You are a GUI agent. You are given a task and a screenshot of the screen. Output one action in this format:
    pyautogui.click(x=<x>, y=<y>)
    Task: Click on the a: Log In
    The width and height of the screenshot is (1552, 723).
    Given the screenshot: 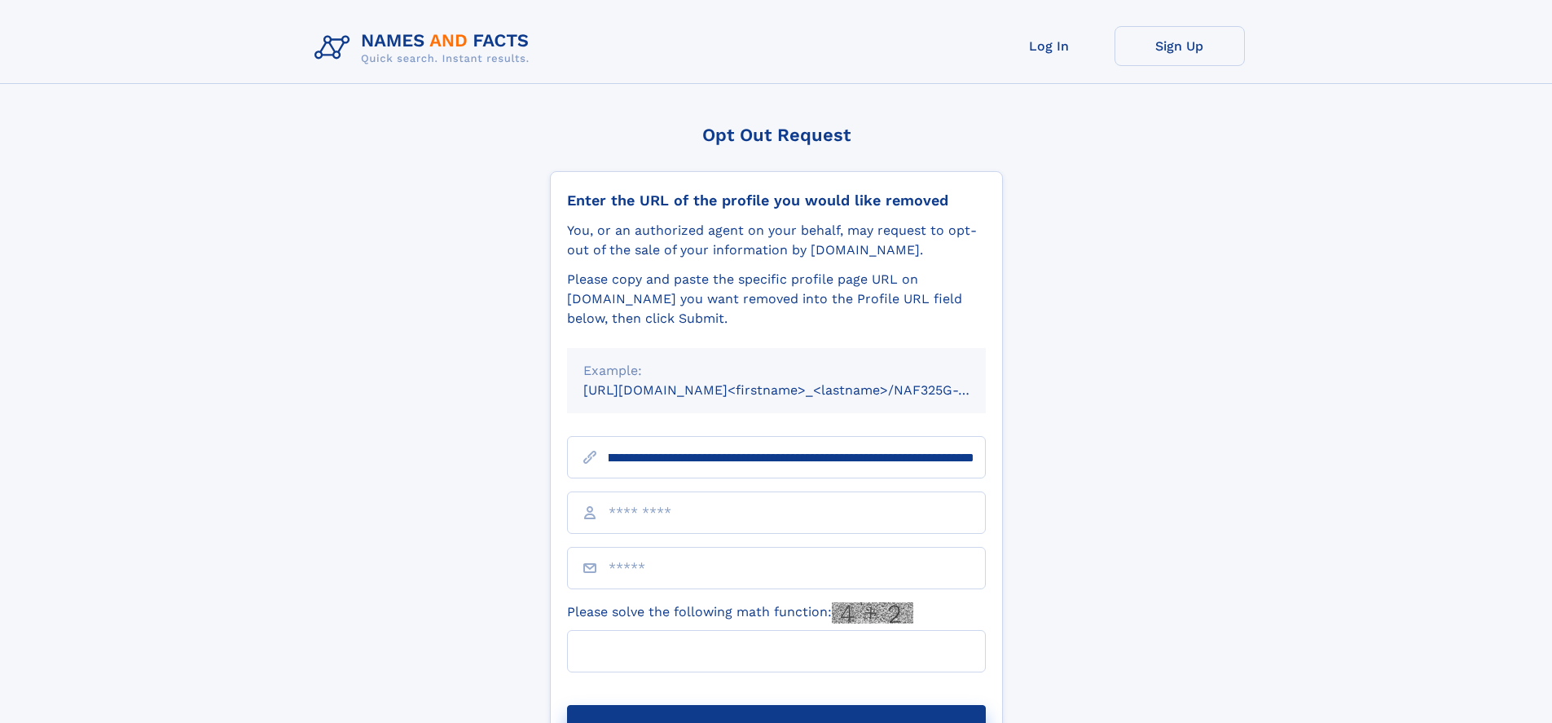 What is the action you would take?
    pyautogui.click(x=1049, y=46)
    